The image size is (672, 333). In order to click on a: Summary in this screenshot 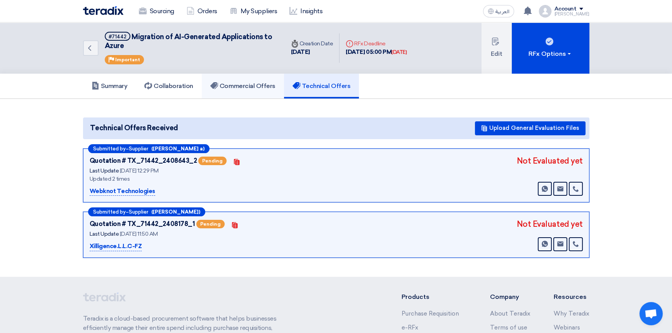, I will do `click(109, 86)`.